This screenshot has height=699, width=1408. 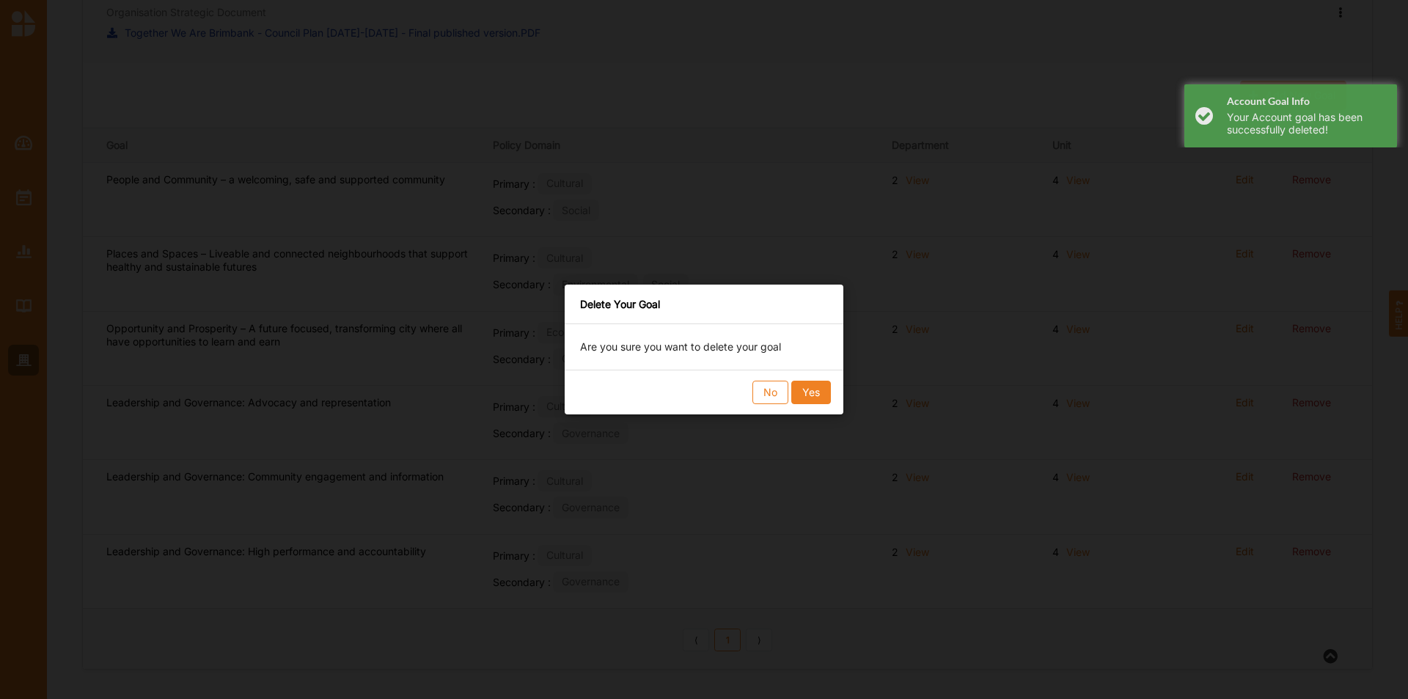 I want to click on div: Your Account goal has been successfully deleted!, so click(x=1306, y=124).